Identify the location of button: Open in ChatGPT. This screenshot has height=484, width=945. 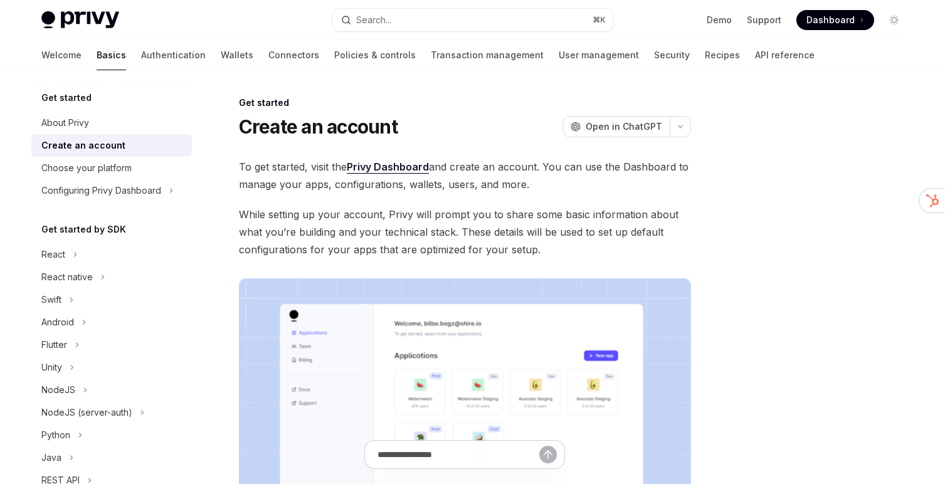
(616, 127).